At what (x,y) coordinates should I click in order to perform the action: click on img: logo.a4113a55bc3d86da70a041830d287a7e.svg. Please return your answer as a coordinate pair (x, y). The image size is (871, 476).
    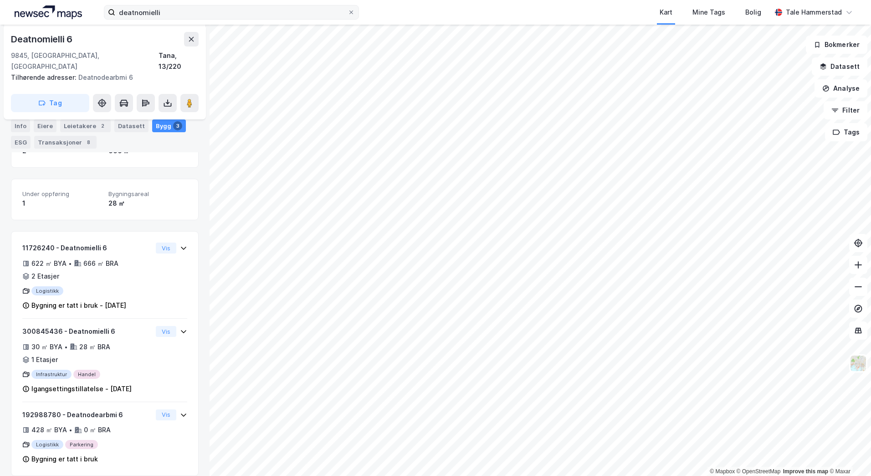
    Looking at the image, I should click on (48, 12).